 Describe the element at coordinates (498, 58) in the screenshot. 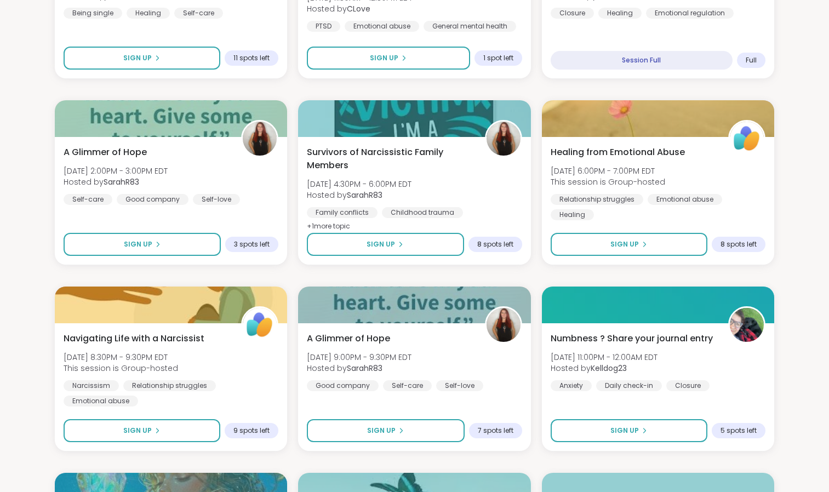

I see `span: 1 spot left` at that location.